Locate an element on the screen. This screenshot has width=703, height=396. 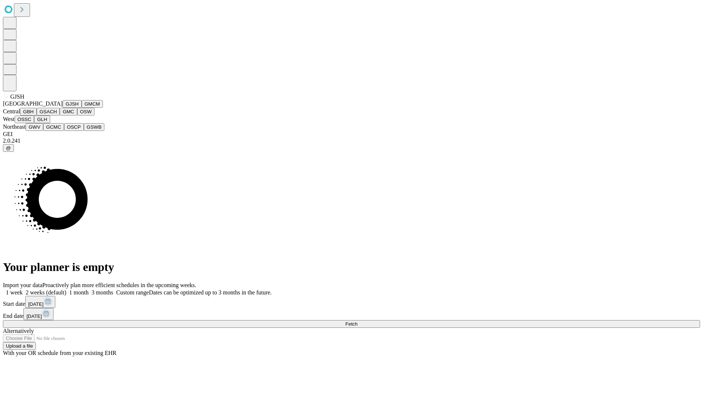
span: With your OR schedule from your existing EHR is located at coordinates (60, 352).